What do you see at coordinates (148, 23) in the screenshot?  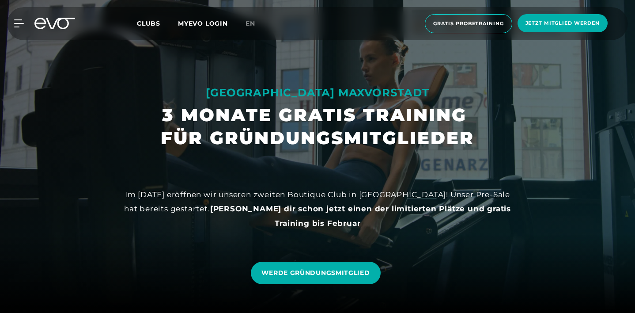 I see `span: Clubs` at bounding box center [148, 23].